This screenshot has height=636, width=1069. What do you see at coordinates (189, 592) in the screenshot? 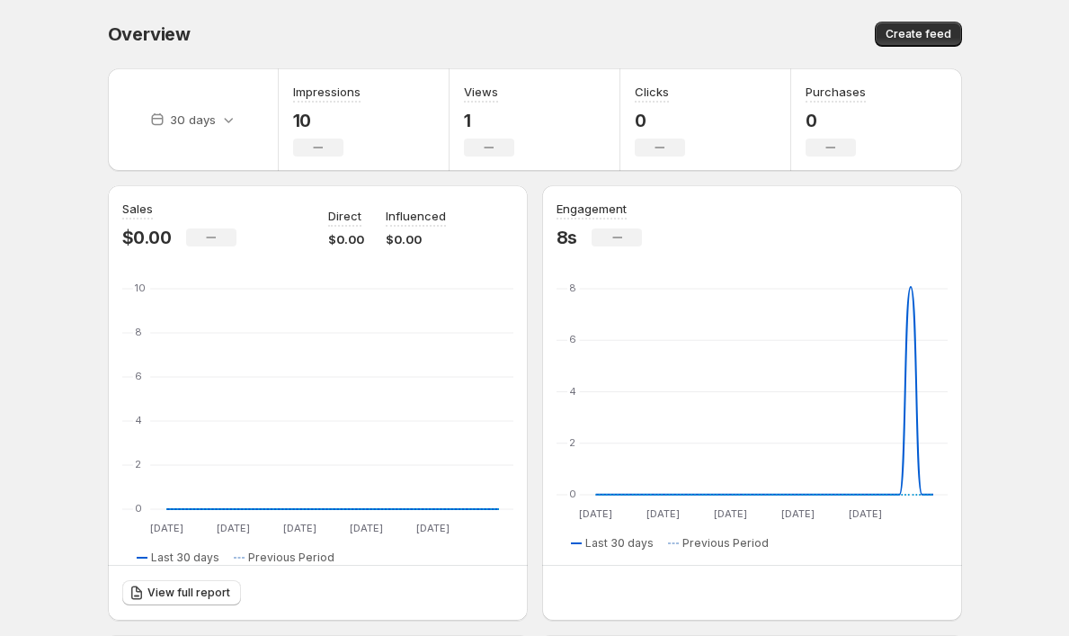
I see `span: View full report` at bounding box center [189, 592].